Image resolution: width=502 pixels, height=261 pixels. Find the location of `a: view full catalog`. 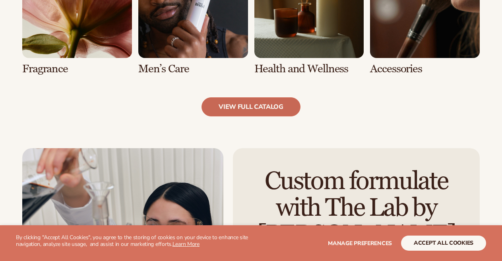

a: view full catalog is located at coordinates (251, 107).